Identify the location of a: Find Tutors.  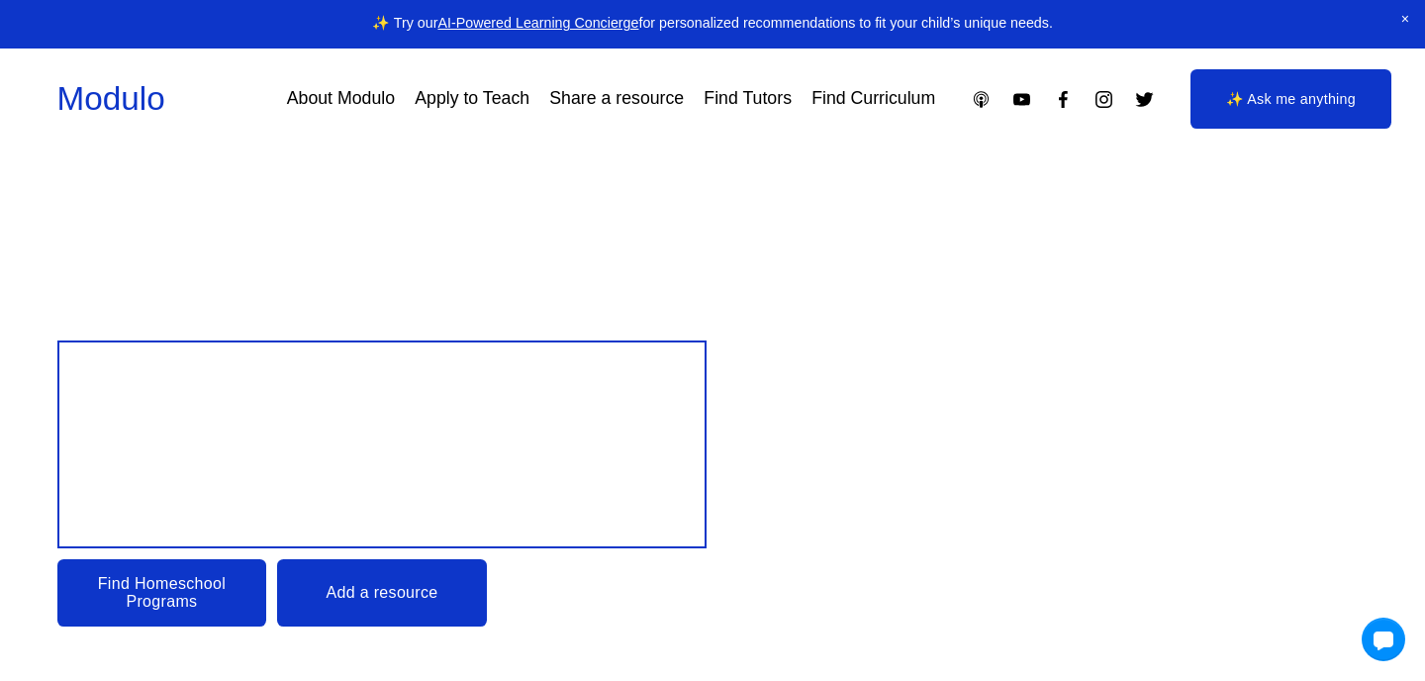
(747, 98).